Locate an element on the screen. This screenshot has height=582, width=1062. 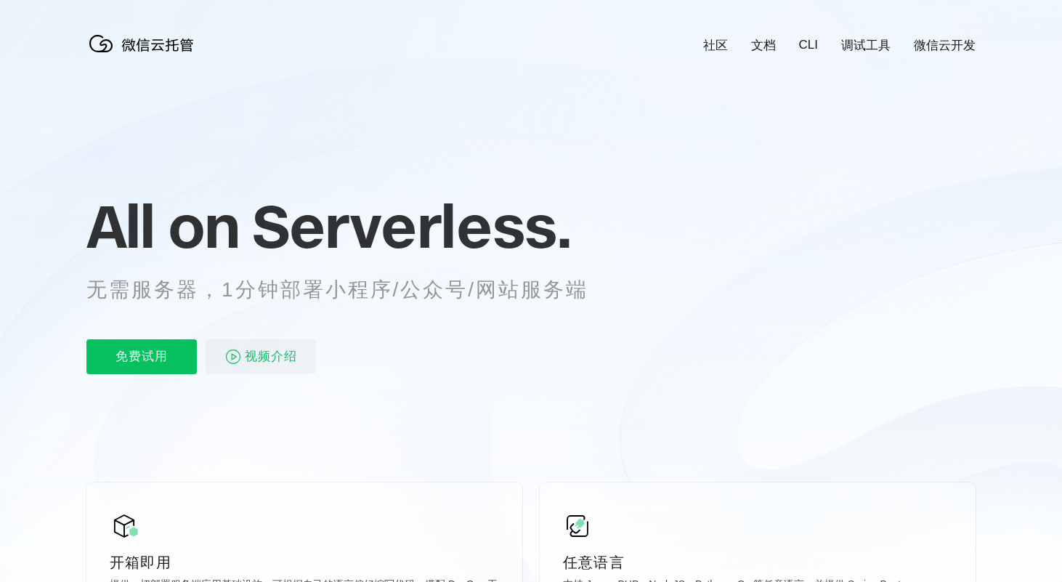
p: 任意语言 is located at coordinates (757, 562).